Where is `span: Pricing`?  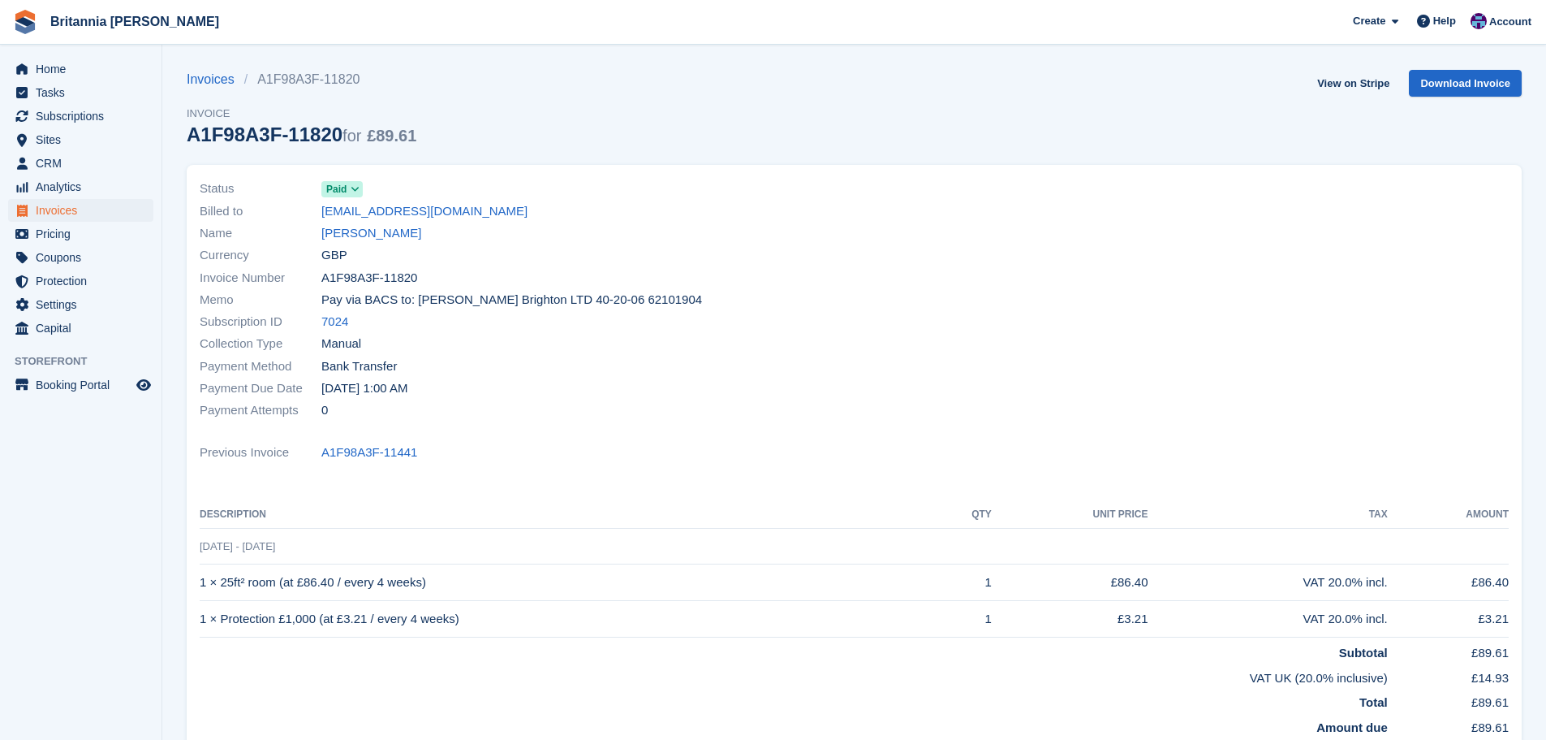 span: Pricing is located at coordinates (84, 234).